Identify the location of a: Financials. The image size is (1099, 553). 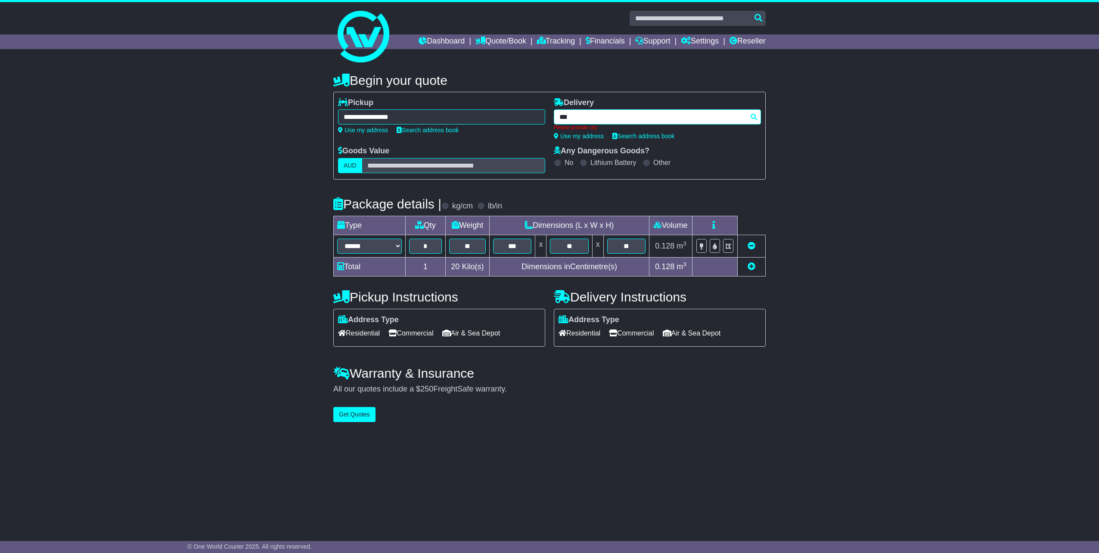
(605, 42).